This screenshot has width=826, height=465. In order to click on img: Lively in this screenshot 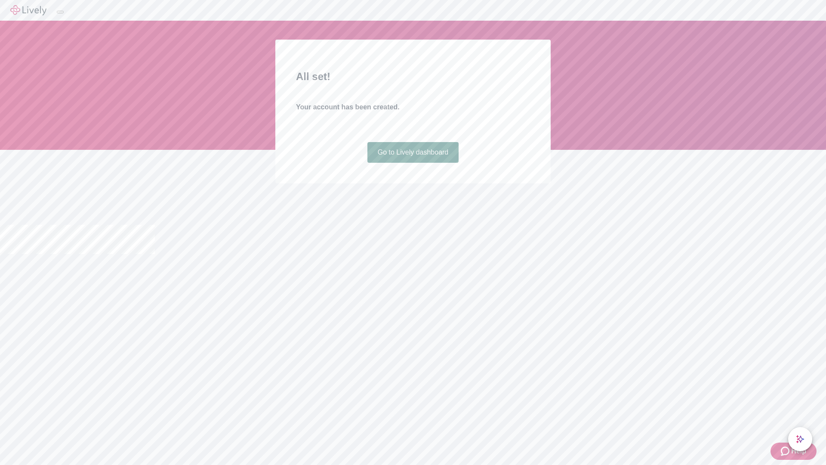, I will do `click(28, 10)`.